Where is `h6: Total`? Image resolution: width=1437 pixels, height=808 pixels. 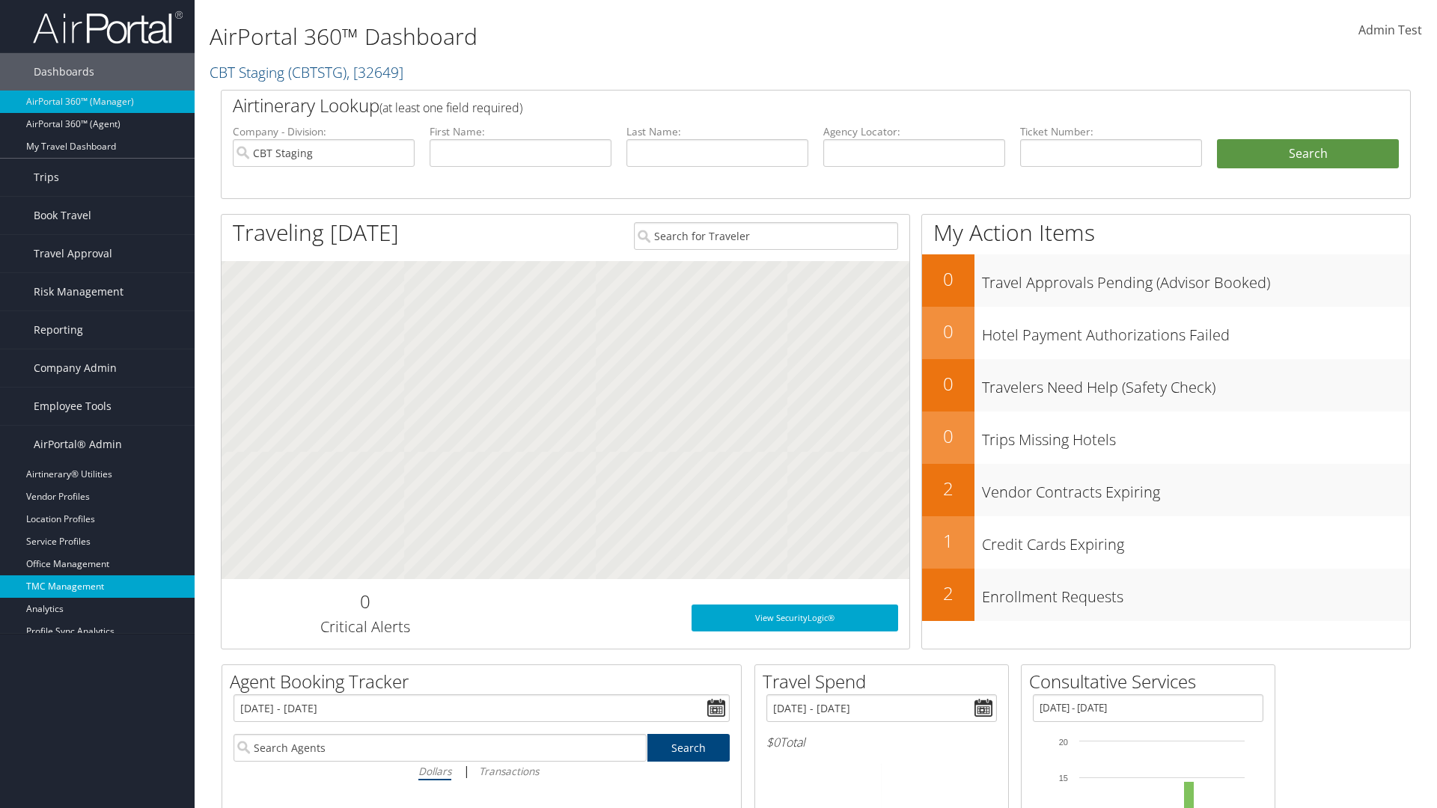 h6: Total is located at coordinates (881, 742).